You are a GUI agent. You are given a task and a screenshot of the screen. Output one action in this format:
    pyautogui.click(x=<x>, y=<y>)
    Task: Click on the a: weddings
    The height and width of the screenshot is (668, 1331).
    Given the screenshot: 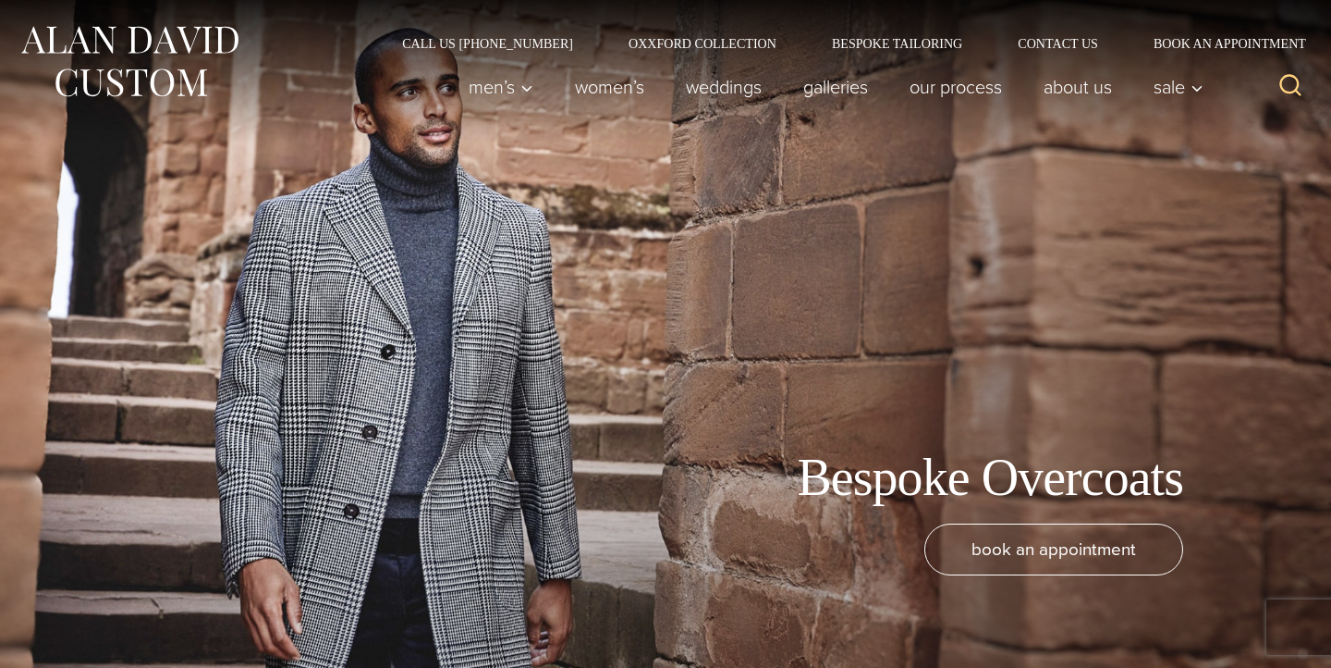 What is the action you would take?
    pyautogui.click(x=724, y=87)
    